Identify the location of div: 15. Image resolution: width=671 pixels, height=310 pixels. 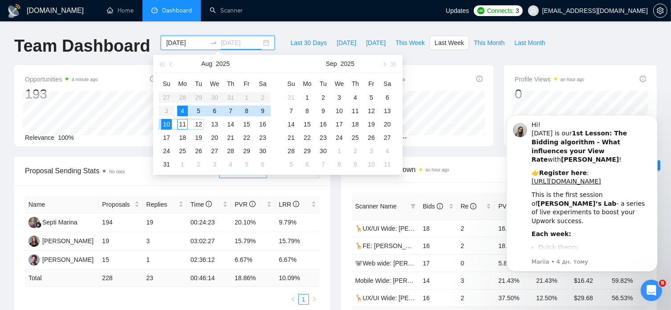
(247, 124).